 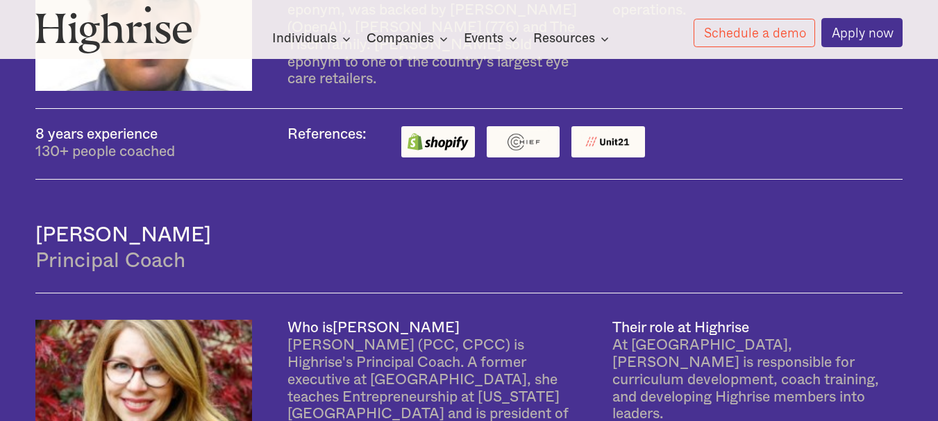 I want to click on div: Principal Coach, so click(x=469, y=261).